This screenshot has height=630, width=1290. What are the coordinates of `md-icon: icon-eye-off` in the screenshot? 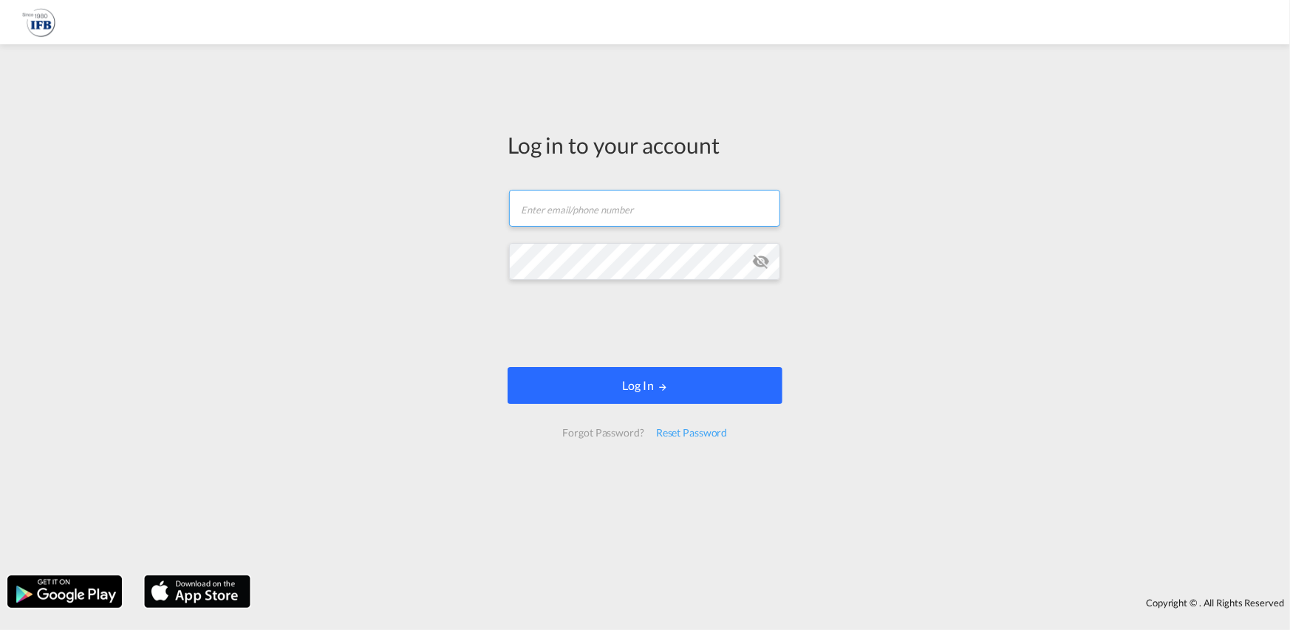 It's located at (761, 261).